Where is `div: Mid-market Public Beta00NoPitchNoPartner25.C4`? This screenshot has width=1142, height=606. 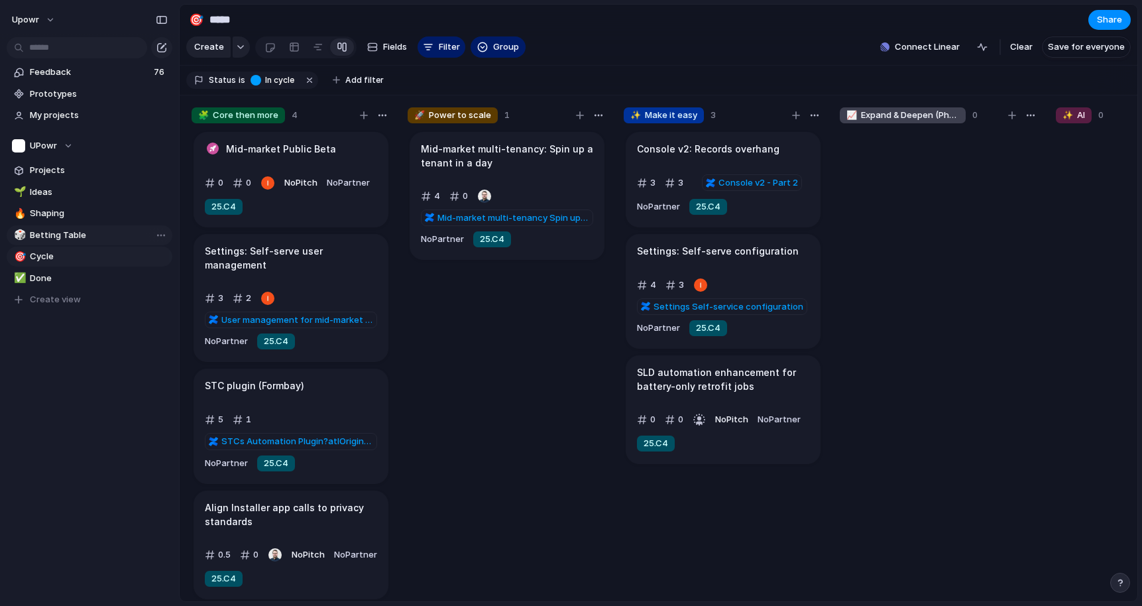 div: Mid-market Public Beta00NoPitchNoPartner25.C4 is located at coordinates (291, 180).